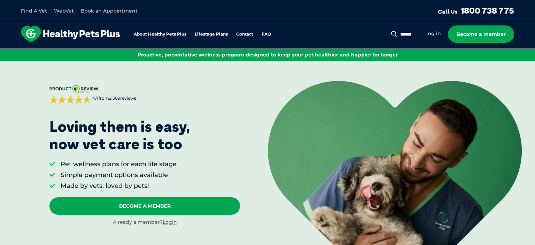 This screenshot has width=535, height=245. What do you see at coordinates (34, 11) in the screenshot?
I see `a: Find A Vet` at bounding box center [34, 11].